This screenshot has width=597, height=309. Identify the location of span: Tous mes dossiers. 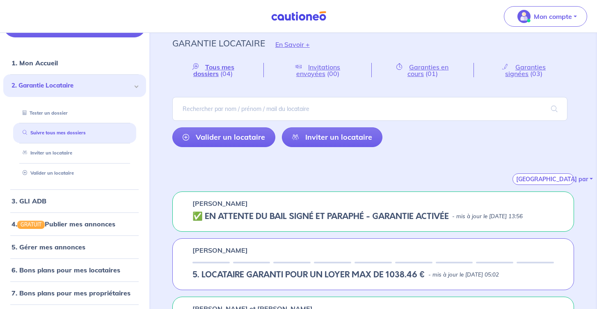
(214, 70).